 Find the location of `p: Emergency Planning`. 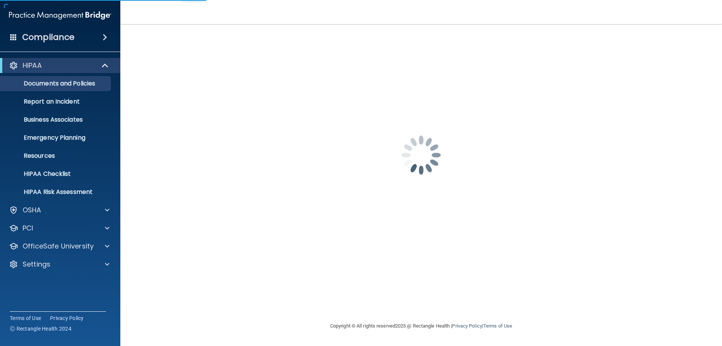

p: Emergency Planning is located at coordinates (56, 138).